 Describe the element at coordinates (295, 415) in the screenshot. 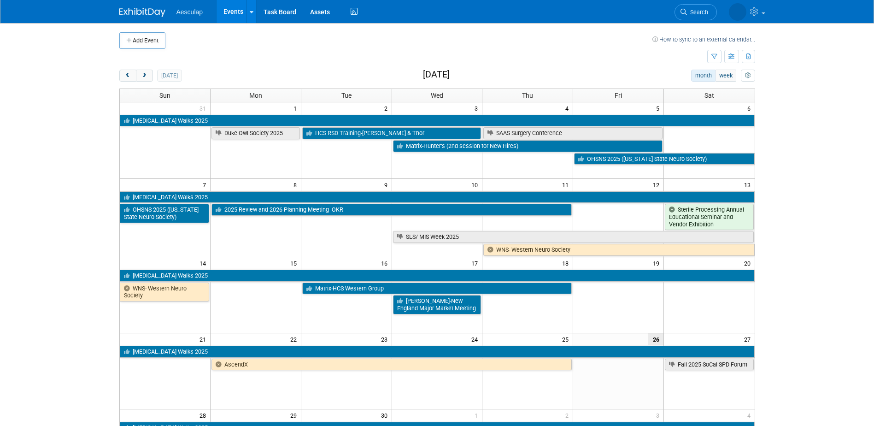

I see `span: 29` at that location.